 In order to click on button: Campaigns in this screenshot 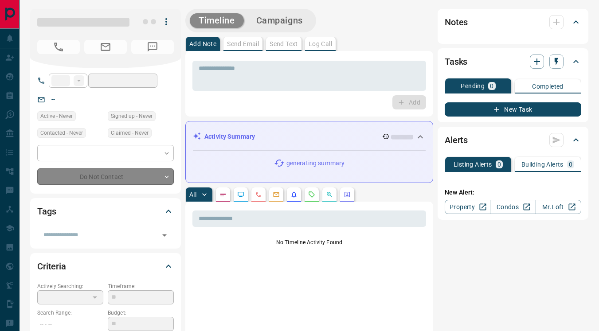, I will do `click(279, 20)`.